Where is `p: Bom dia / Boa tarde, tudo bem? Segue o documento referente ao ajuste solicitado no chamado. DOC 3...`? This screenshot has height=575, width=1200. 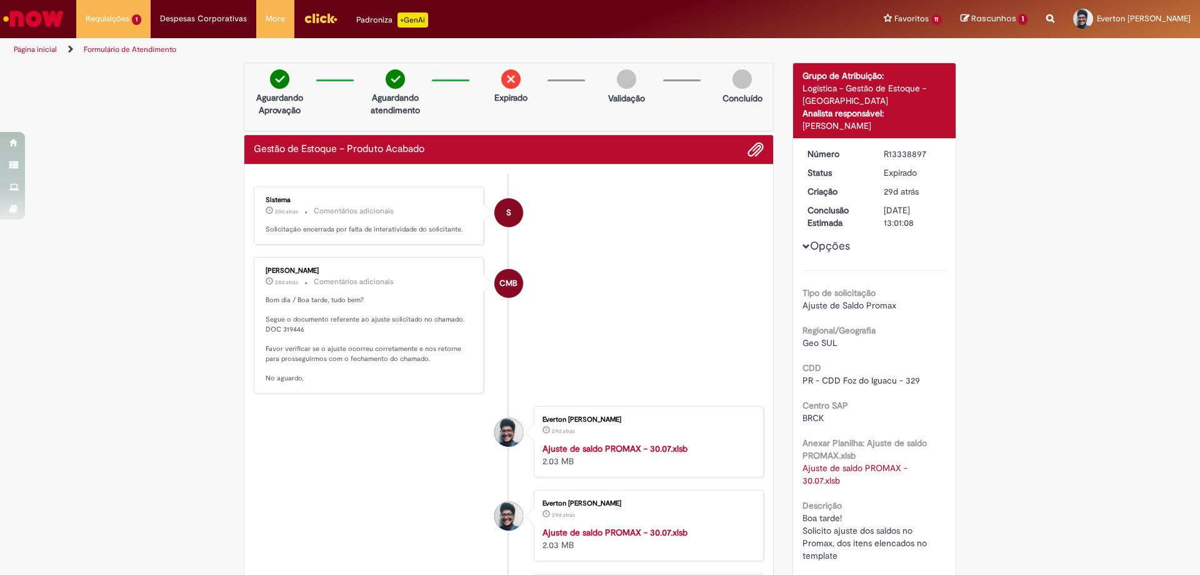
p: Bom dia / Boa tarde, tudo bem? Segue o documento referente ao ajuste solicitado no chamado. DOC 3... is located at coordinates (369, 339).